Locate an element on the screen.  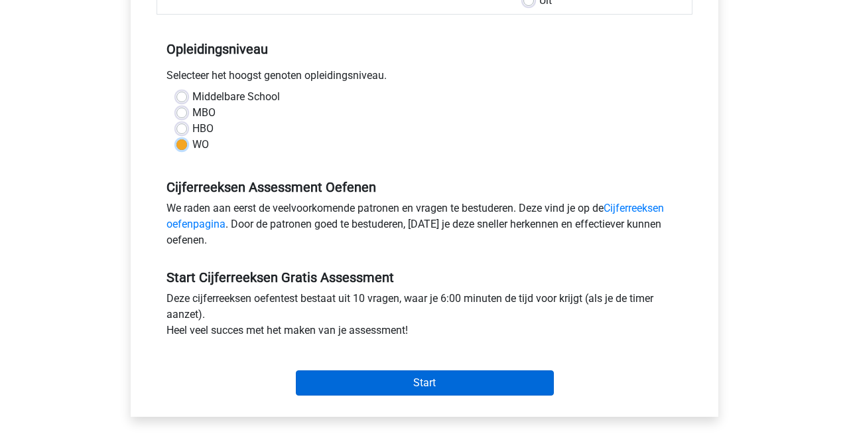
div: Selecteer het hoogst genoten opleidingsniveau. is located at coordinates (425, 78).